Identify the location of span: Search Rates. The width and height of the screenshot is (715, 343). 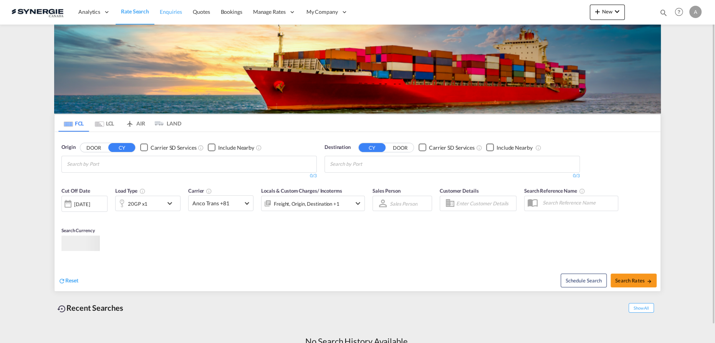
(634, 281).